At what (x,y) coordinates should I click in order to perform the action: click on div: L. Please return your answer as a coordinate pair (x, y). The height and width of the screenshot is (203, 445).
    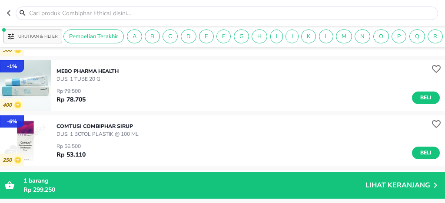
    Looking at the image, I should click on (326, 36).